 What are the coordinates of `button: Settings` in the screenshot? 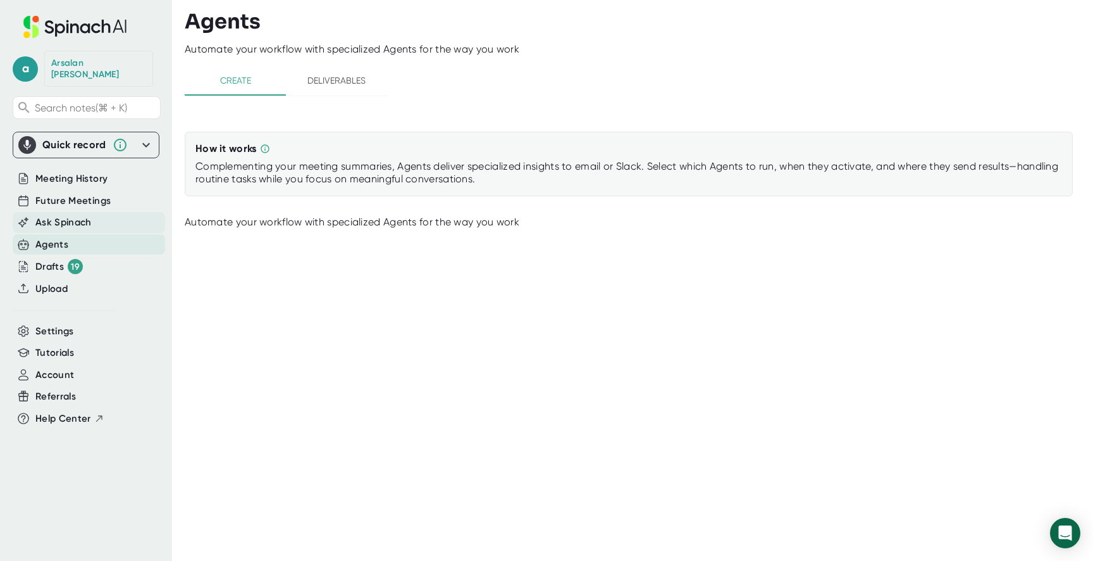 It's located at (54, 331).